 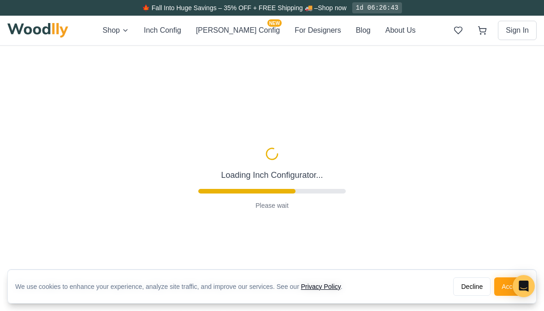 What do you see at coordinates (363, 30) in the screenshot?
I see `button: Blog` at bounding box center [363, 30].